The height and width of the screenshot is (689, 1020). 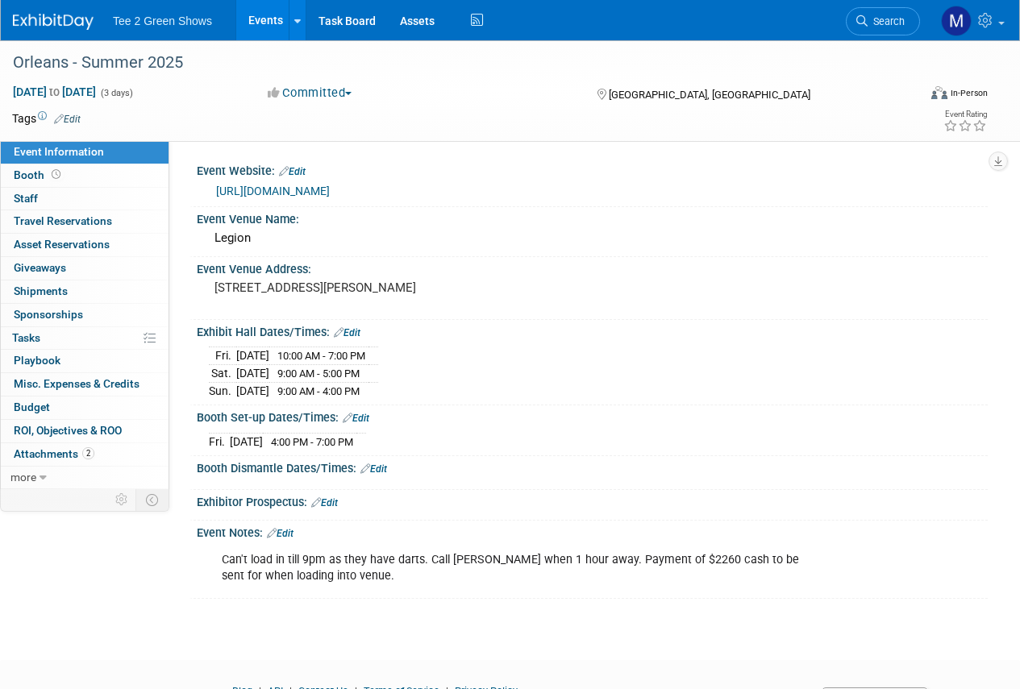 What do you see at coordinates (53, 22) in the screenshot?
I see `img: ExhibitDay` at bounding box center [53, 22].